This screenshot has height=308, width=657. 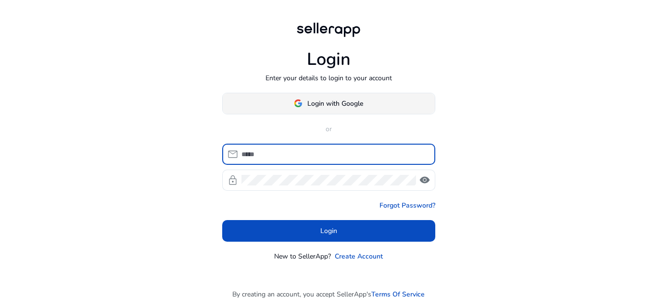 I want to click on button: Login, so click(x=329, y=231).